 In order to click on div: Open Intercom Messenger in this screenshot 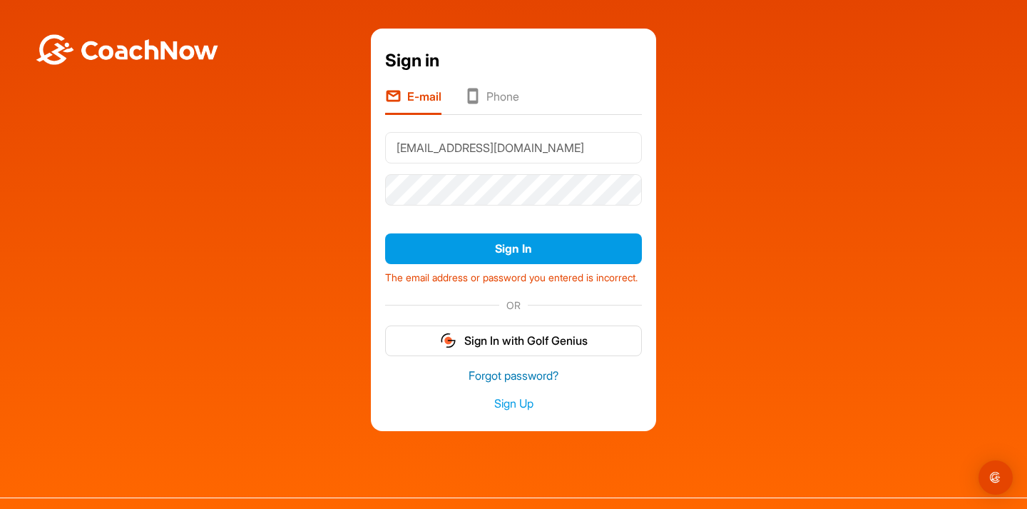, I will do `click(996, 477)`.